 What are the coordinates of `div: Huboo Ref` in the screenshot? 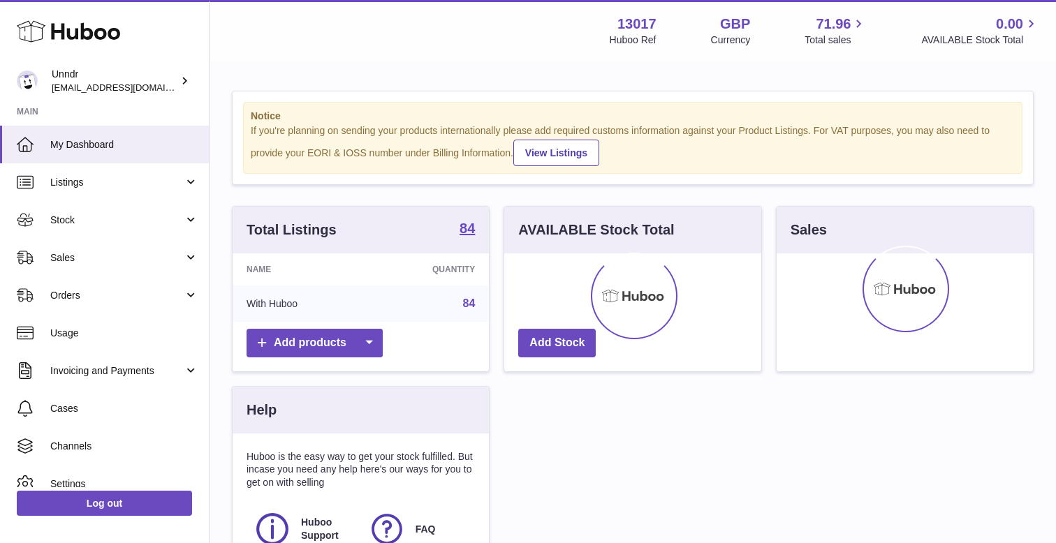 It's located at (633, 40).